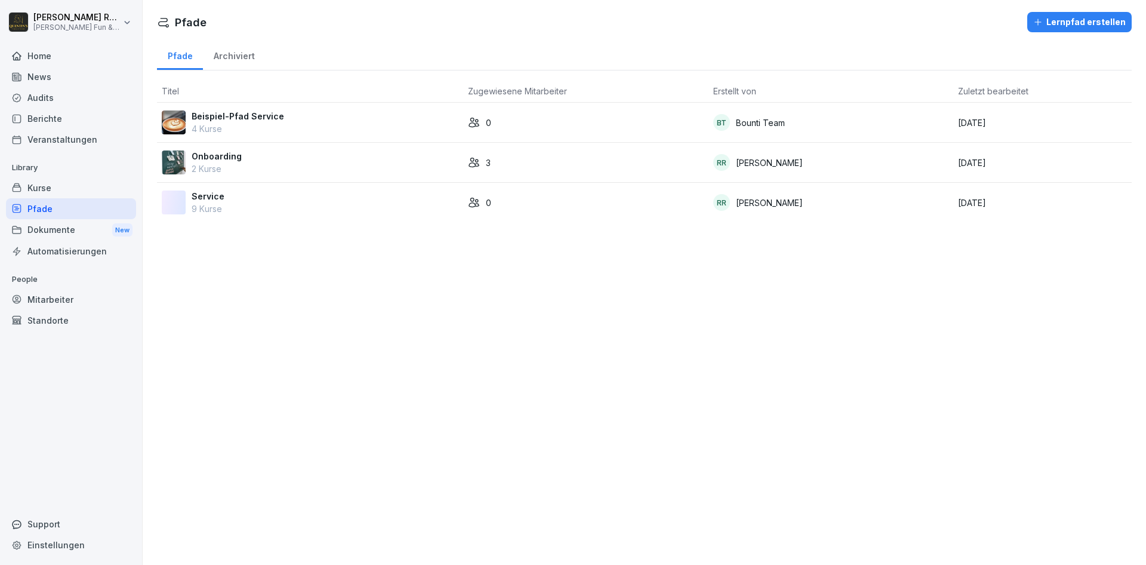 This screenshot has height=565, width=1146. Describe the element at coordinates (71, 97) in the screenshot. I see `div: Audits` at that location.